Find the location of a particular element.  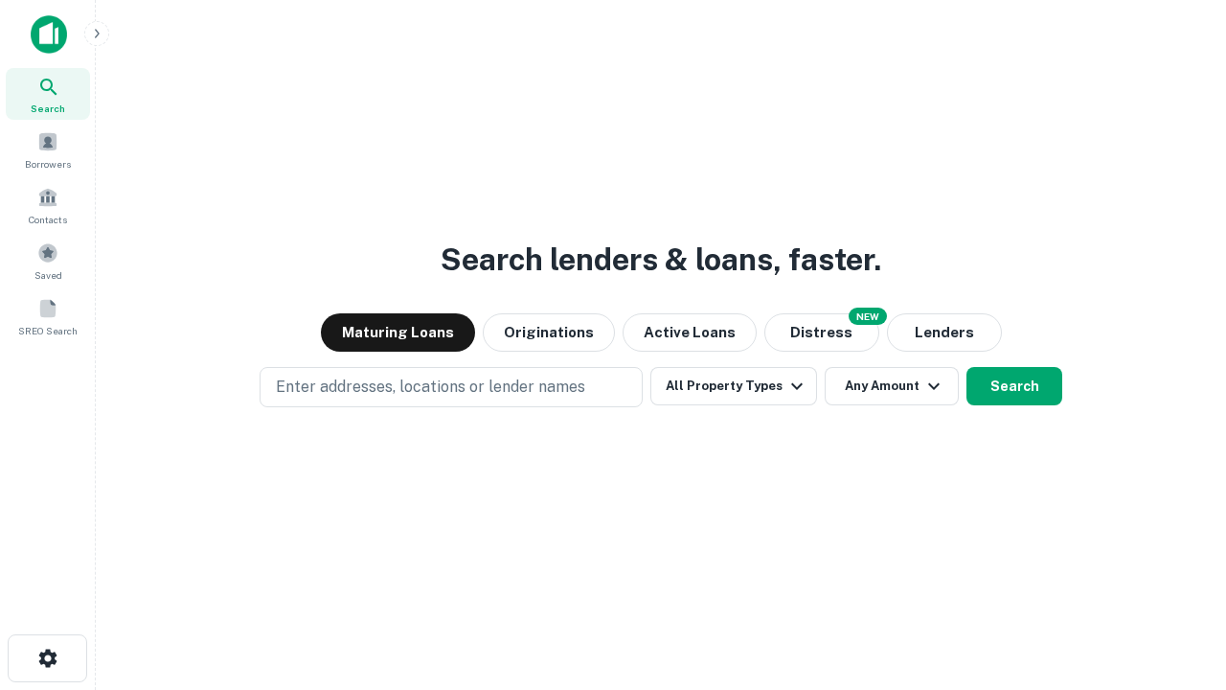

button: Any Amount is located at coordinates (892, 386).